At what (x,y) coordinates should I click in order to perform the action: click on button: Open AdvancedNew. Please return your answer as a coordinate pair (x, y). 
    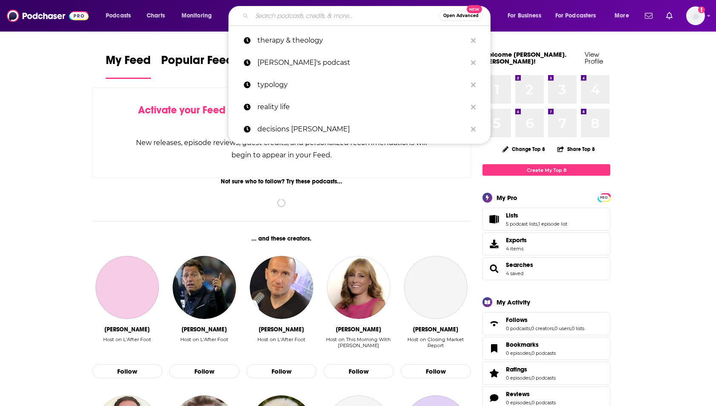
    Looking at the image, I should click on (461, 16).